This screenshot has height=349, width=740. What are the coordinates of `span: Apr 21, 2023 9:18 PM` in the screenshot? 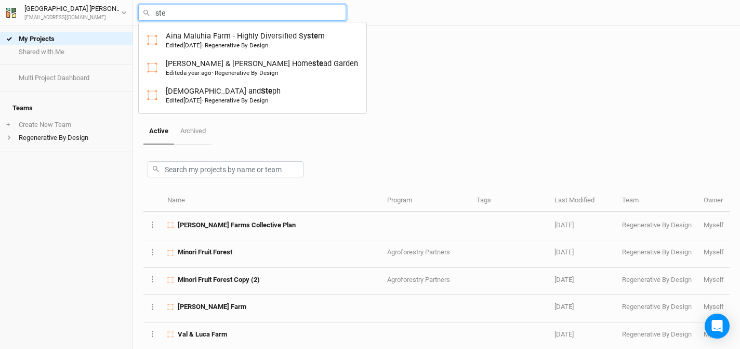 It's located at (192, 100).